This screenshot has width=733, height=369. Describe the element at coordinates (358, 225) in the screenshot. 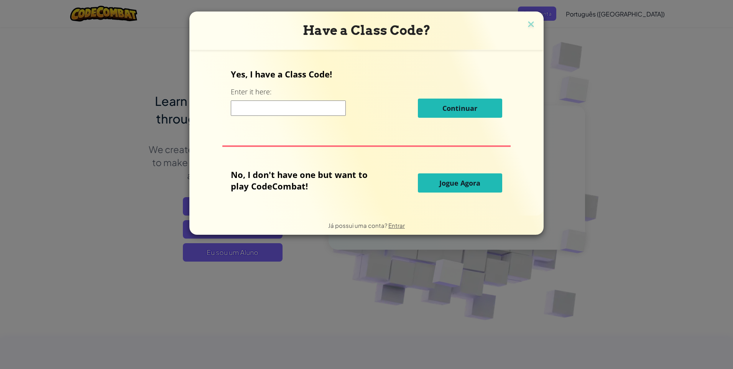

I see `span: Já possui uma conta?` at that location.